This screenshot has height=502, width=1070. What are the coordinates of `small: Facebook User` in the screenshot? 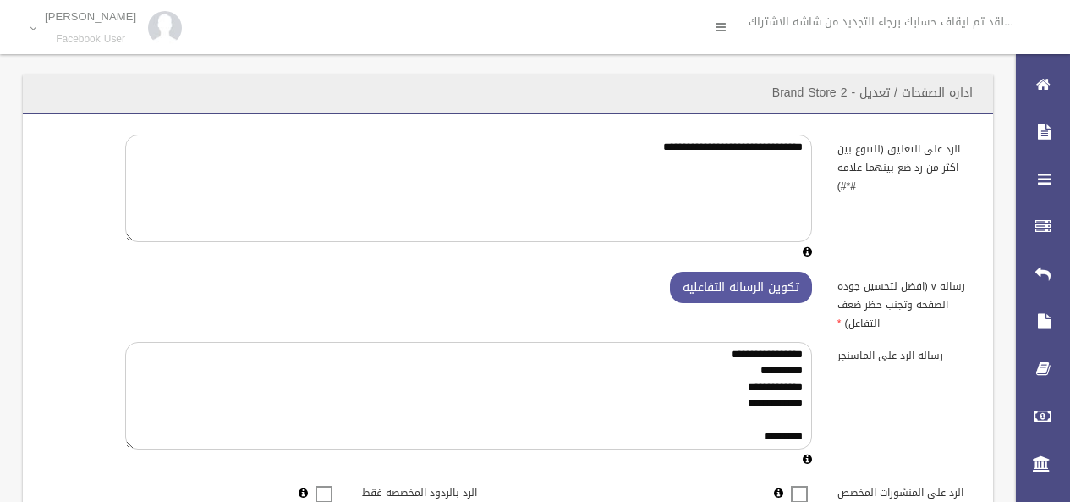 It's located at (90, 39).